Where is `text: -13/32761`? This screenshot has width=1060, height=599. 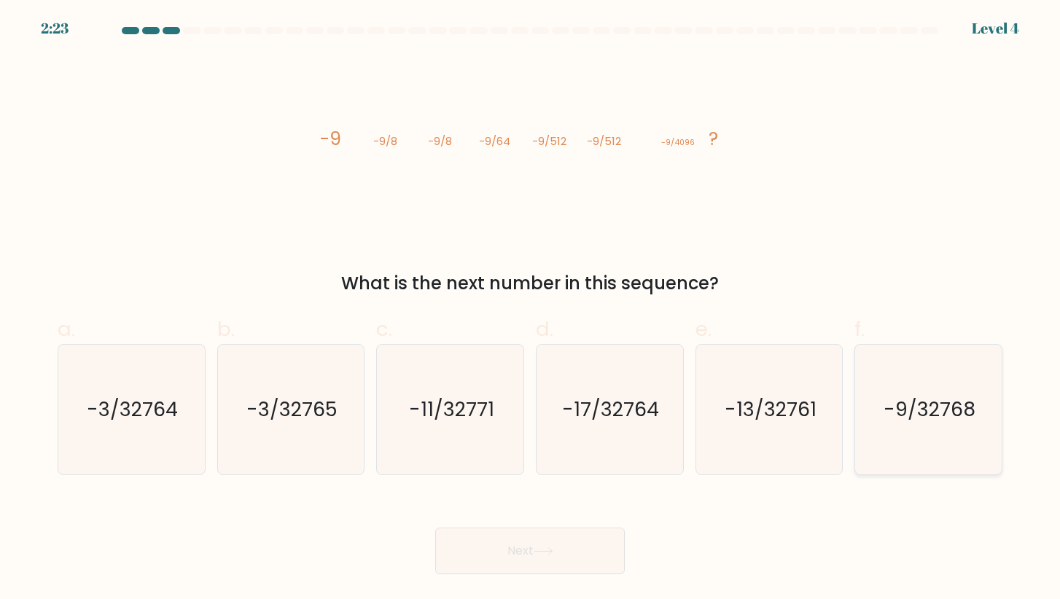
text: -13/32761 is located at coordinates (771, 409).